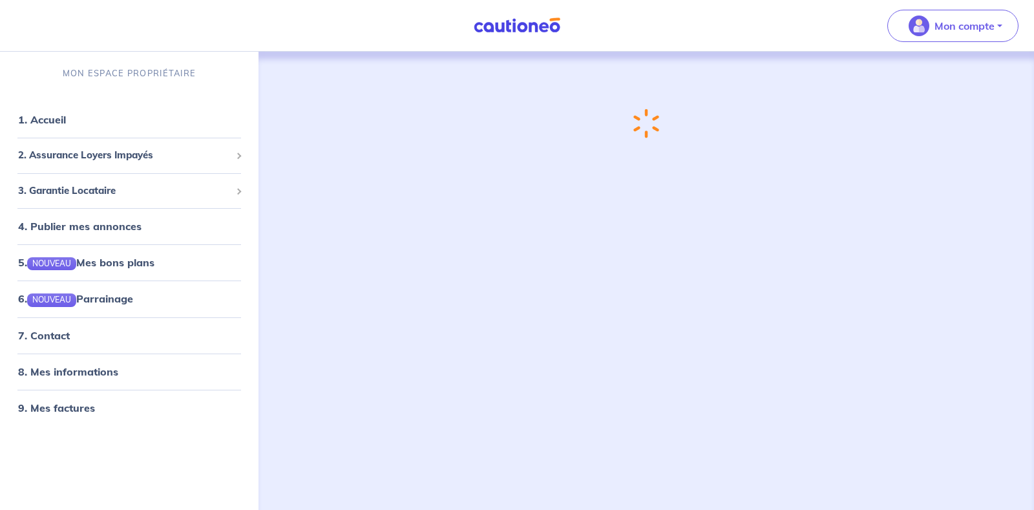 This screenshot has height=510, width=1034. Describe the element at coordinates (68, 372) in the screenshot. I see `a: 8. Mes informations` at that location.